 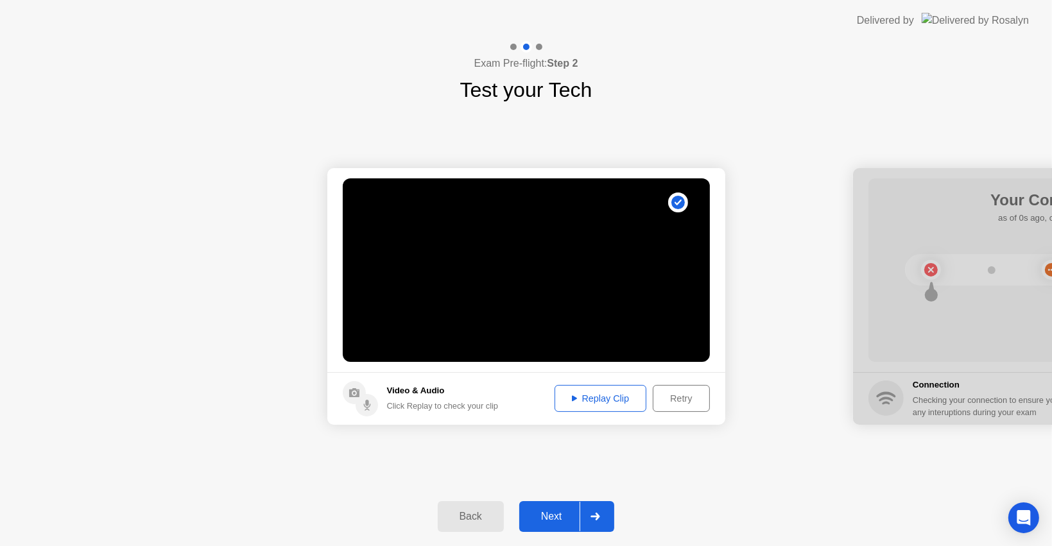 What do you see at coordinates (601, 399) in the screenshot?
I see `button: Replay Clip` at bounding box center [601, 399].